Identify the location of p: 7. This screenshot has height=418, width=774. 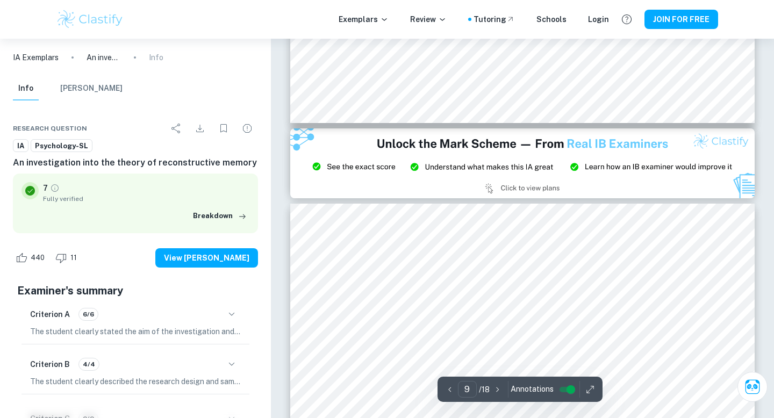
(45, 188).